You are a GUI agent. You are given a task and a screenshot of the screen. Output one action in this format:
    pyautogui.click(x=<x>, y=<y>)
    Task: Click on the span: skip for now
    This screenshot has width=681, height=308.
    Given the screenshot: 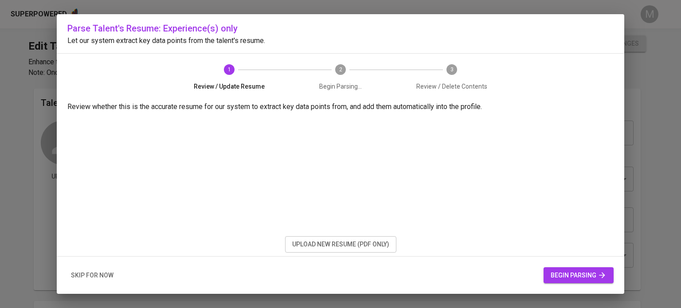 What is the action you would take?
    pyautogui.click(x=92, y=275)
    